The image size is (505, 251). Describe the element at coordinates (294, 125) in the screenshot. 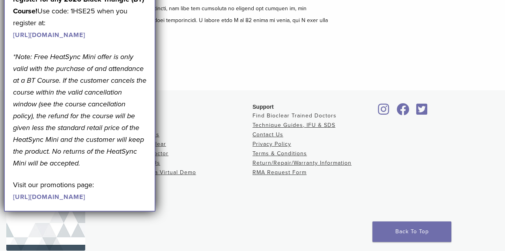

I see `a: Technique Guides, IFU & SDS` at that location.